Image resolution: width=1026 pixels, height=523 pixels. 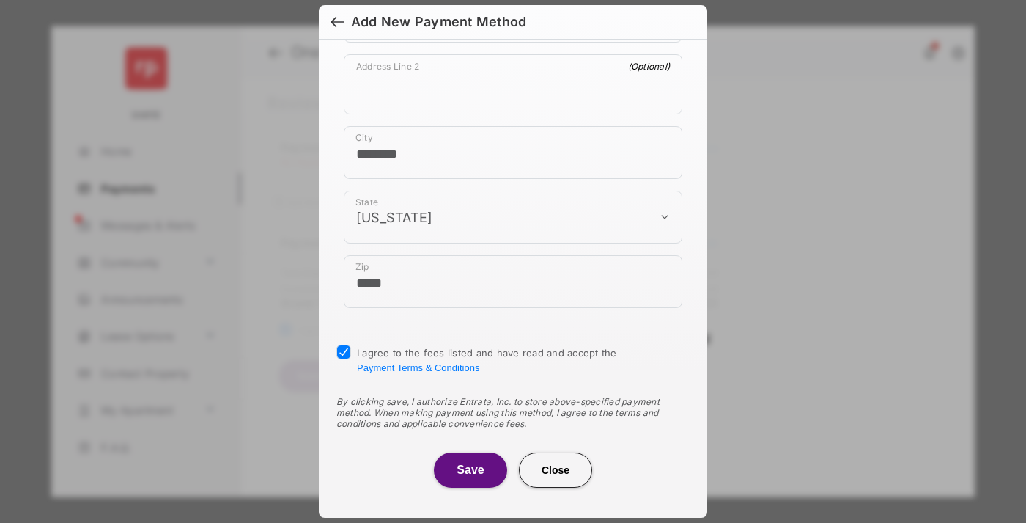 What do you see at coordinates (513, 217) in the screenshot?
I see `div: payment_method_screening[postal_addresses][administrativeArea]` at bounding box center [513, 217].